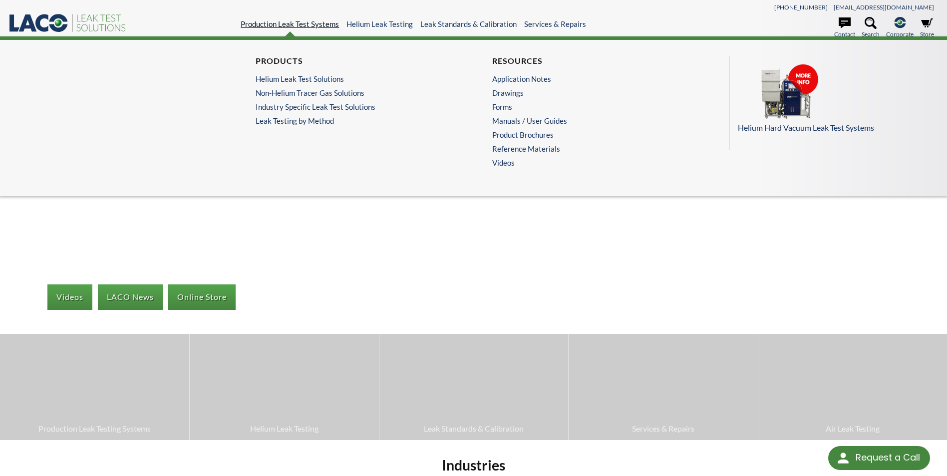  Describe the element at coordinates (589, 121) in the screenshot. I see `a: Manuals / User Guides` at that location.